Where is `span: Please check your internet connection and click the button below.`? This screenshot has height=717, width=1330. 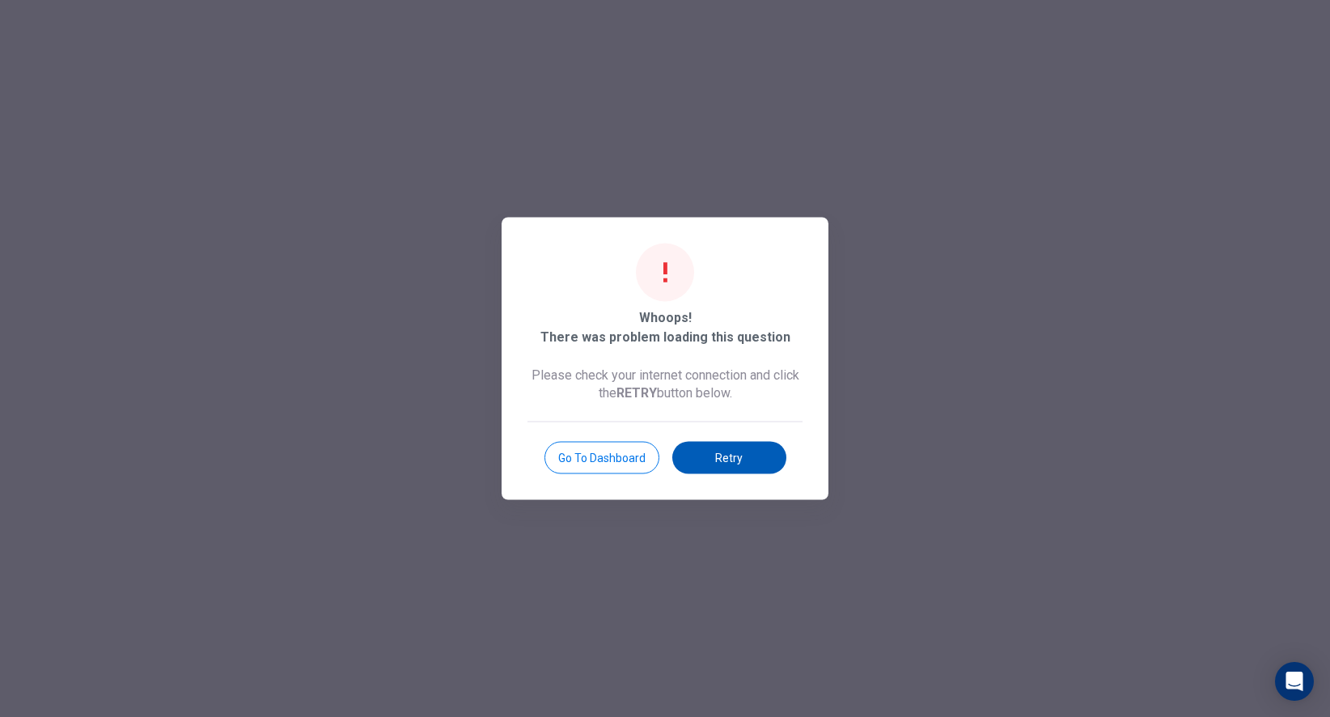 span: Please check your internet connection and click the button below. is located at coordinates (665, 384).